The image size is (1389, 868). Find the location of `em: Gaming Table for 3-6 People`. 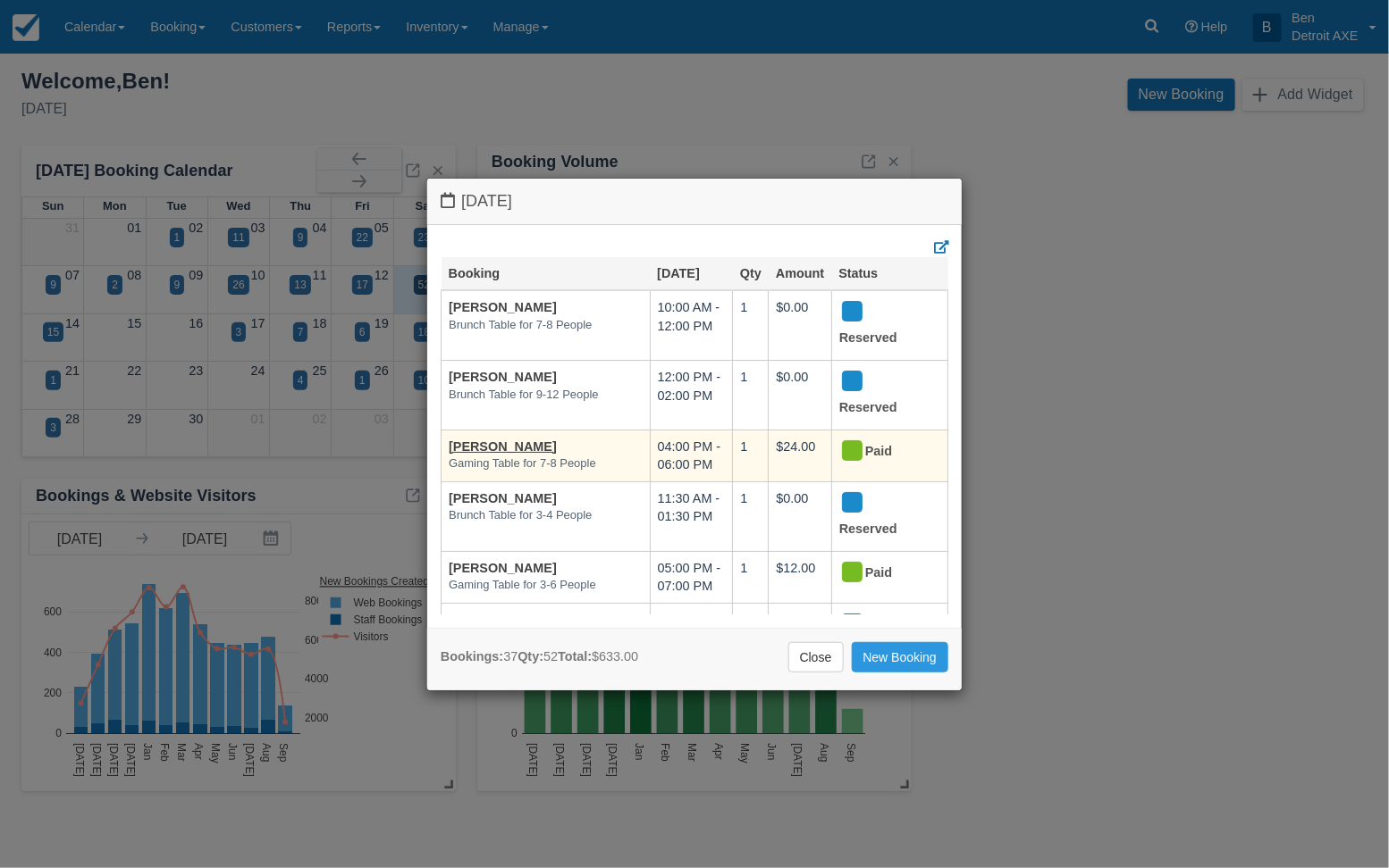

em: Gaming Table for 3-6 People is located at coordinates (545, 585).